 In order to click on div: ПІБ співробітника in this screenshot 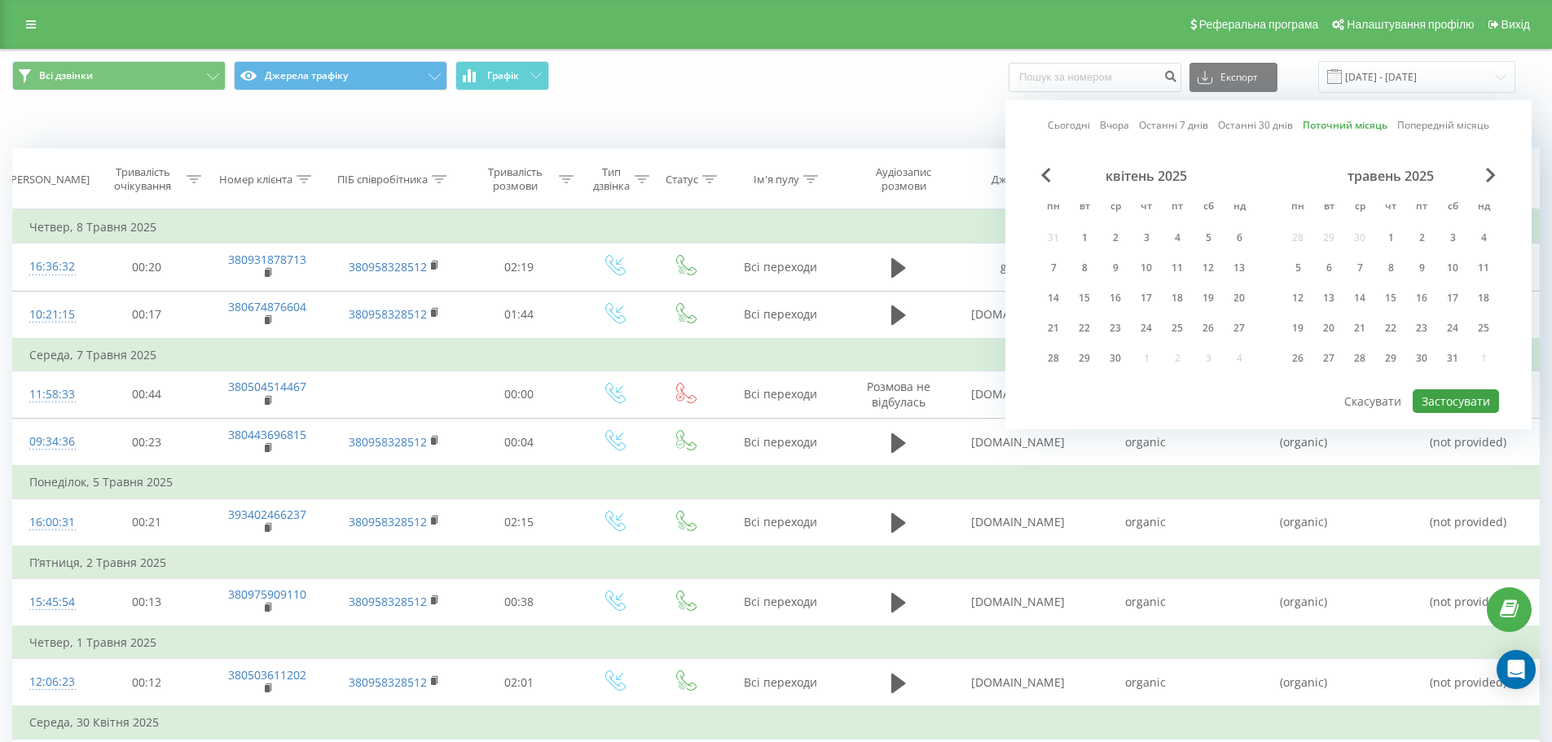, I will do `click(382, 179)`.